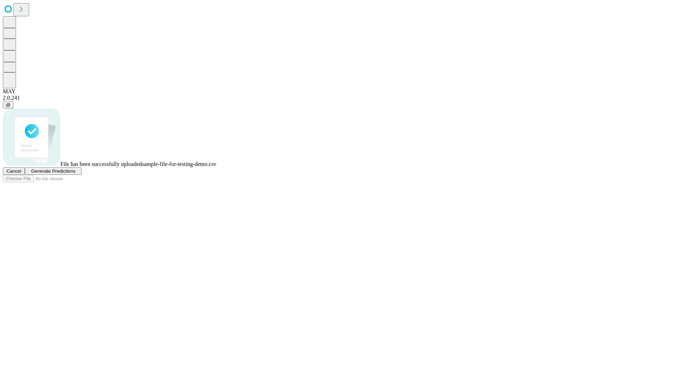 This screenshot has height=383, width=682. Describe the element at coordinates (101, 164) in the screenshot. I see `span: File has been successfully uploaded` at that location.